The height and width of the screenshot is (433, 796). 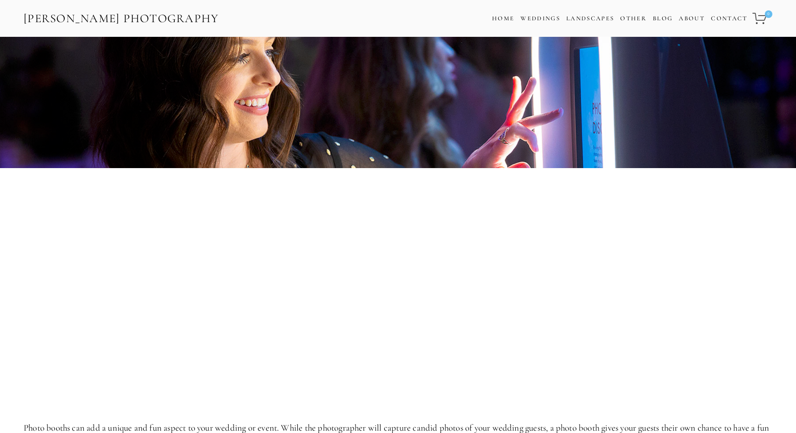 I want to click on span: 0, so click(x=769, y=14).